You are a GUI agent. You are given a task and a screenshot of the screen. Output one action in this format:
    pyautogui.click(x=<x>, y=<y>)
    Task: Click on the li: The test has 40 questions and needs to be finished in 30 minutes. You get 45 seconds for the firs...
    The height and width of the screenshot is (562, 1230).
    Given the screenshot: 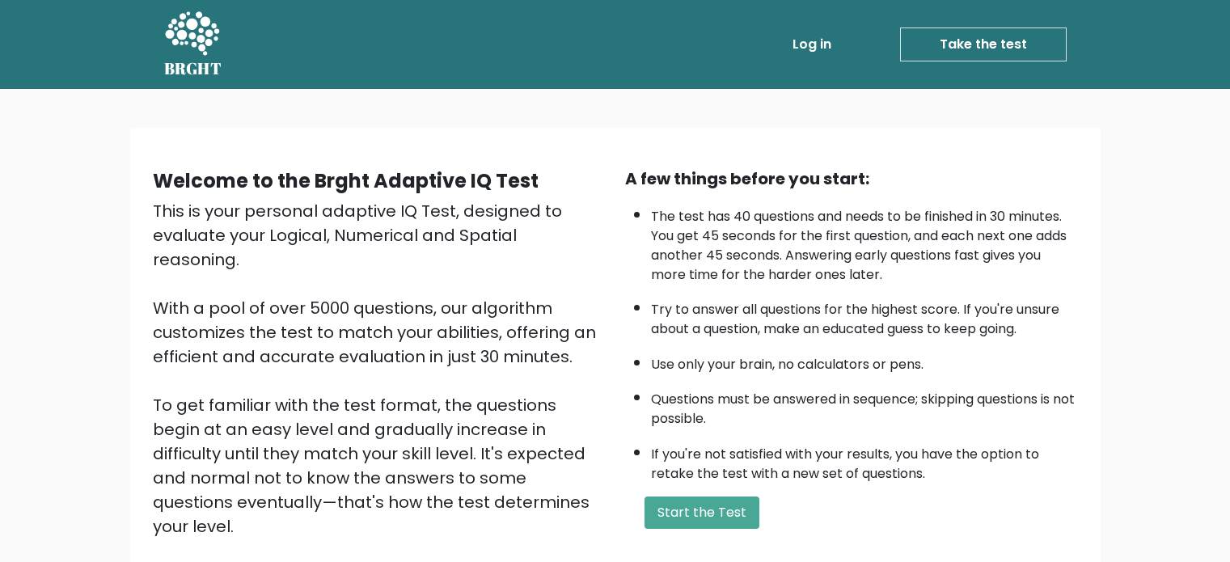 What is the action you would take?
    pyautogui.click(x=864, y=242)
    